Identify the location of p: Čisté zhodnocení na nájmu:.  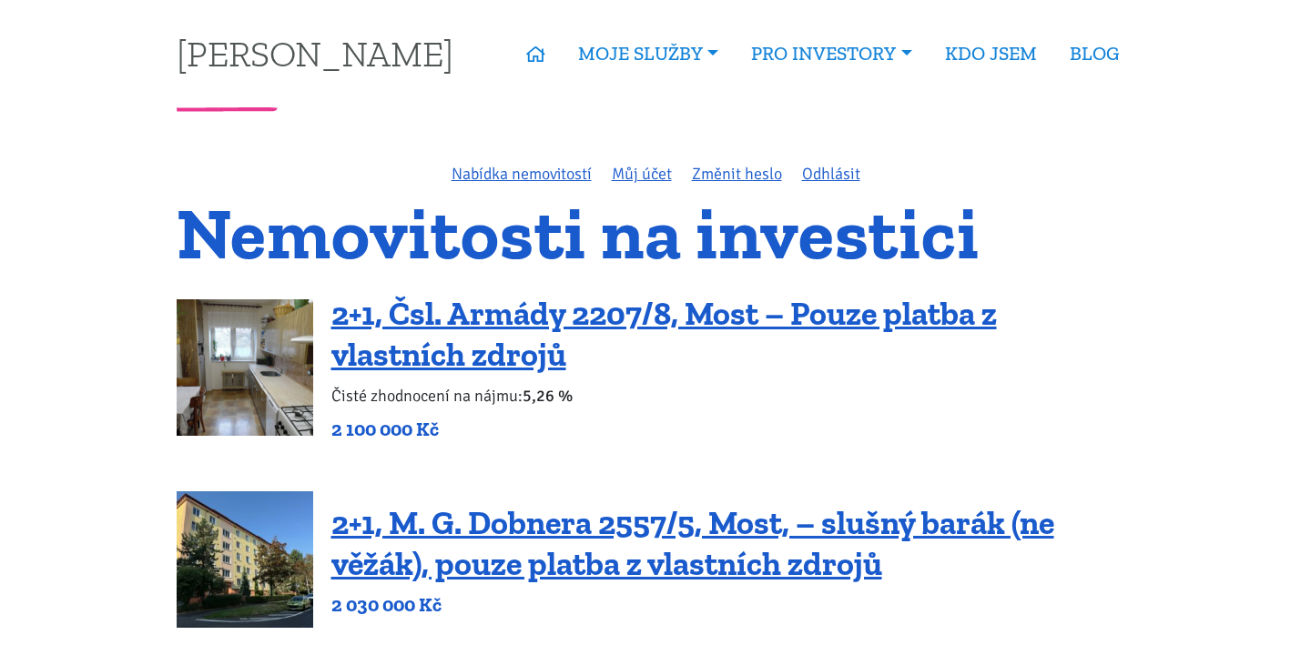
(733, 396).